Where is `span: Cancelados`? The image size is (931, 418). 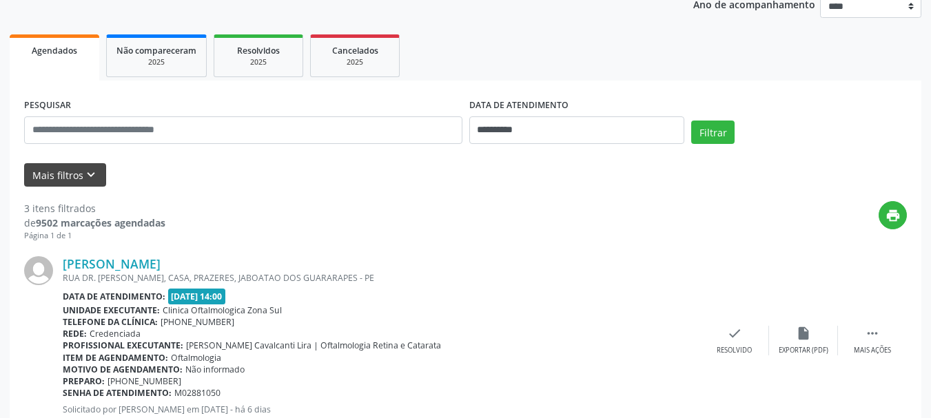 span: Cancelados is located at coordinates (355, 50).